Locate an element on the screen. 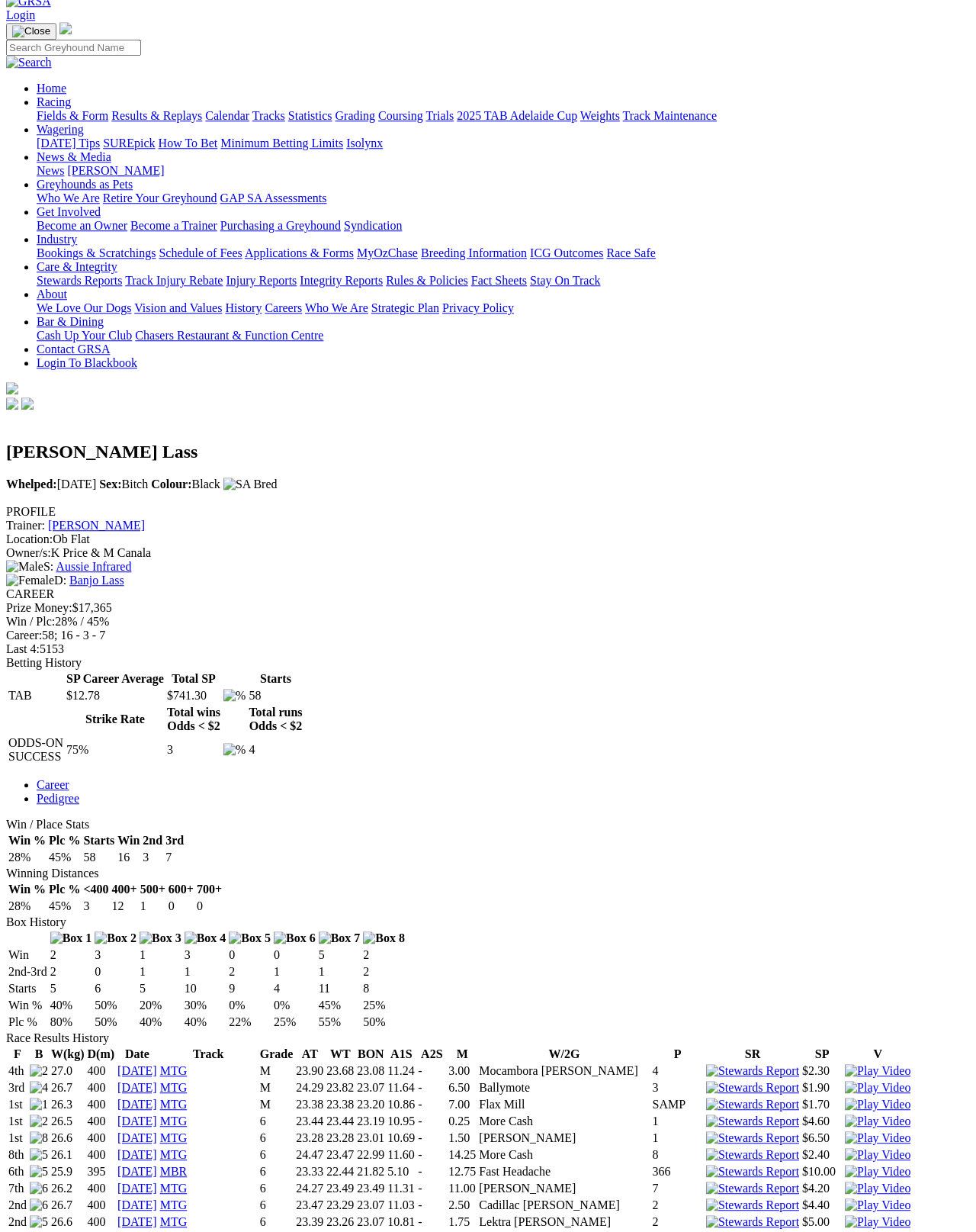 The image size is (976, 1232). a: Integrity Reports is located at coordinates (341, 280).